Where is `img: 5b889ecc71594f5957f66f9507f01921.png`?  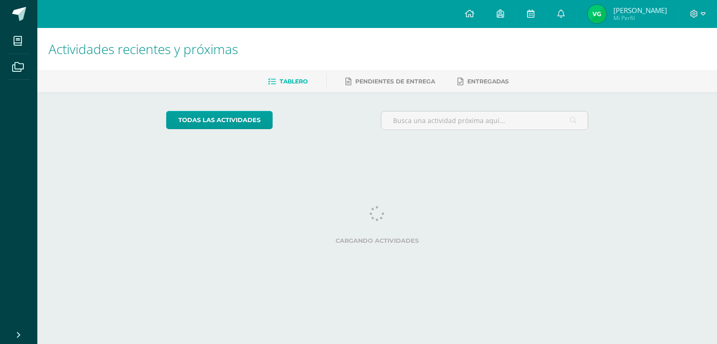
img: 5b889ecc71594f5957f66f9507f01921.png is located at coordinates (597, 14).